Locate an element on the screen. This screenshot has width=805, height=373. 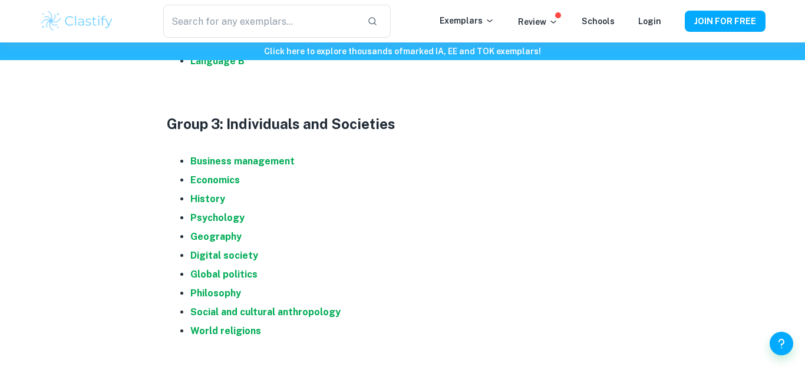
a: History is located at coordinates (207, 199).